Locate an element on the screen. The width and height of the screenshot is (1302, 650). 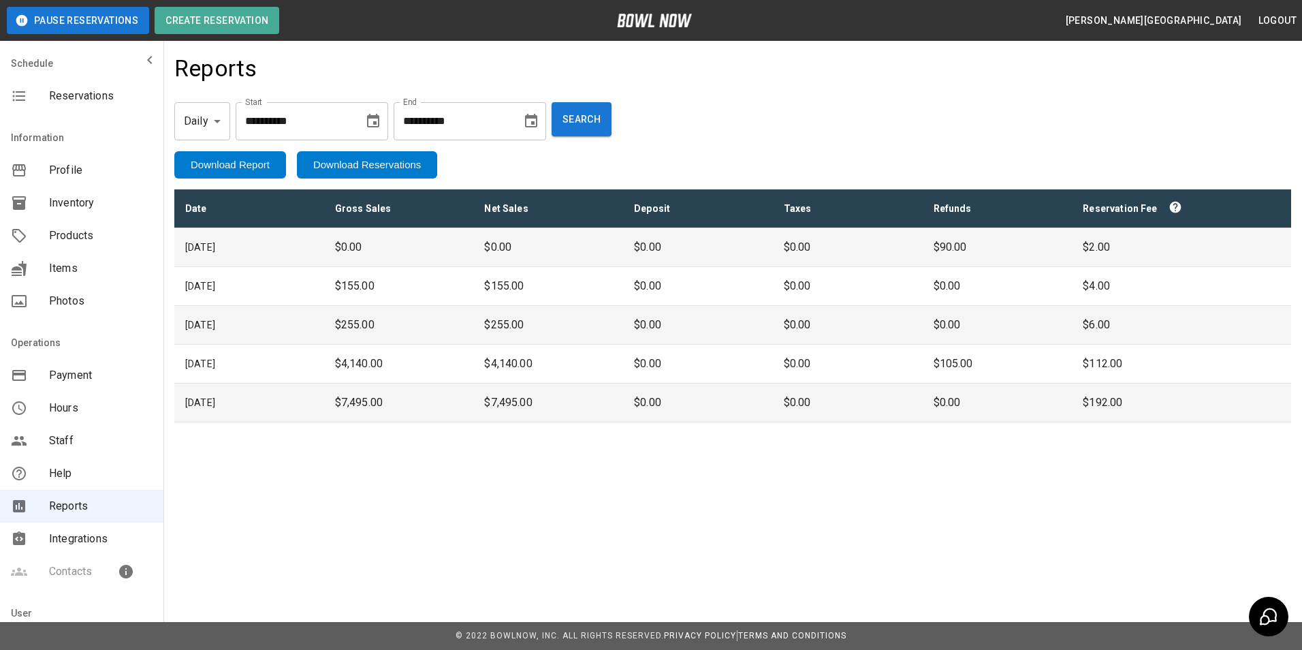
th: Deposit is located at coordinates (698, 208).